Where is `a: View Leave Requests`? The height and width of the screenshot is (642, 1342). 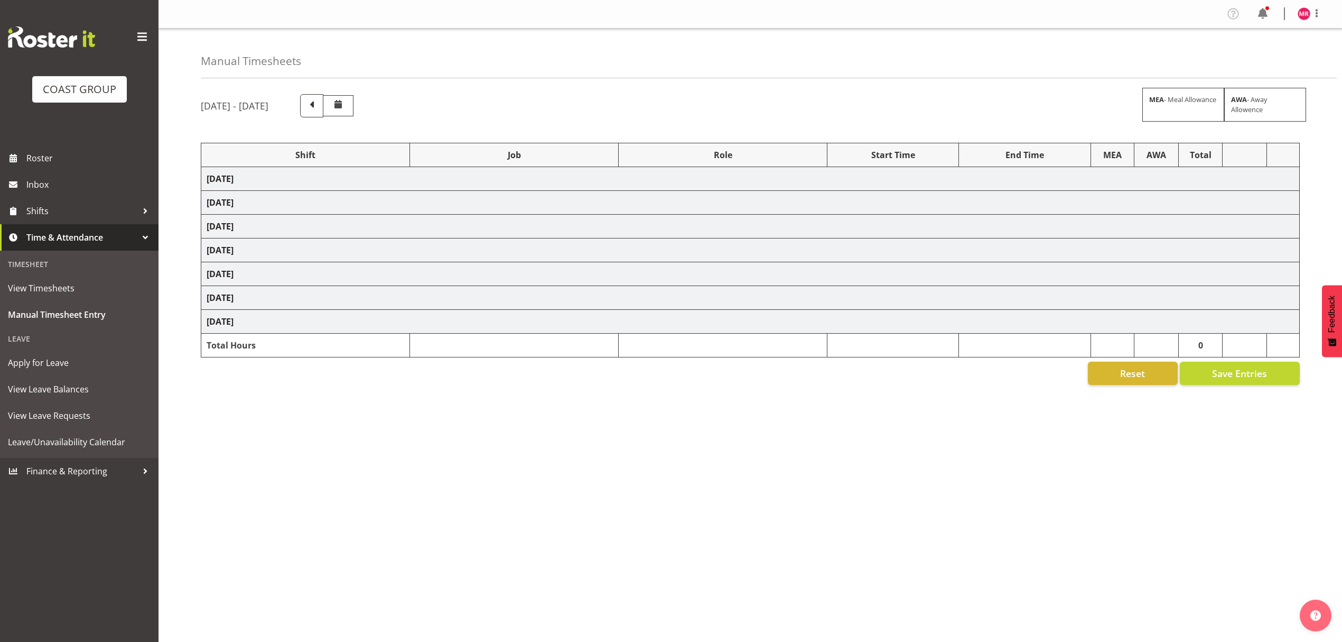
a: View Leave Requests is located at coordinates (79, 415).